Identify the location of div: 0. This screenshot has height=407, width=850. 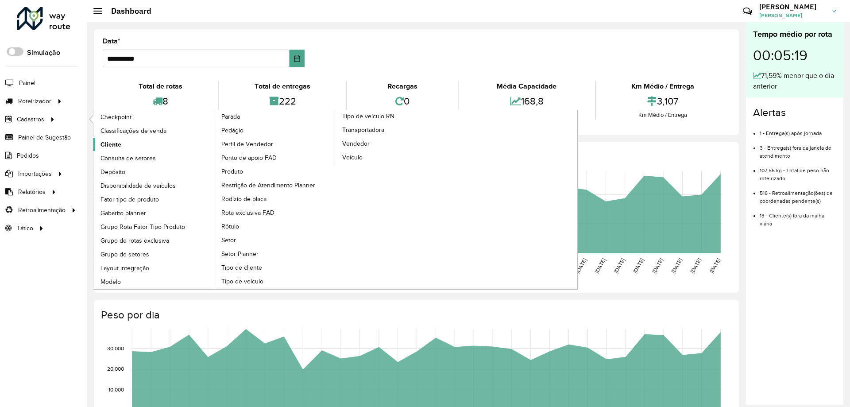
(402, 101).